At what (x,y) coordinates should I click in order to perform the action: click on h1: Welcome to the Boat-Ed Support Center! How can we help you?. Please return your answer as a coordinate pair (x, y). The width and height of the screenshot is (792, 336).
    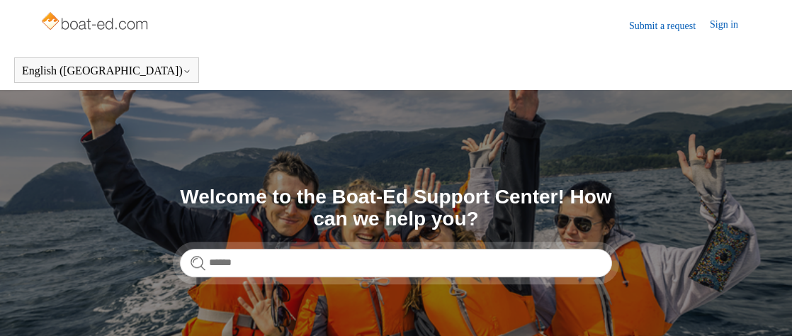
    Looking at the image, I should click on (396, 208).